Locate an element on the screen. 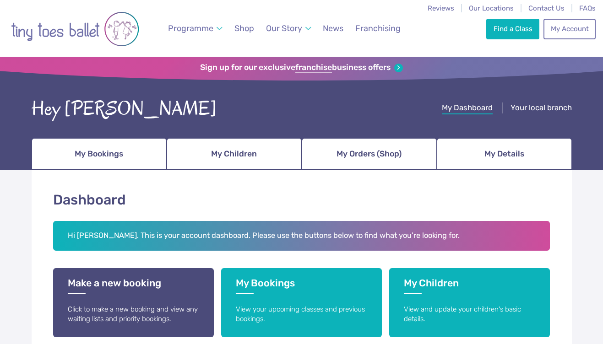  span: My Children is located at coordinates (234, 154).